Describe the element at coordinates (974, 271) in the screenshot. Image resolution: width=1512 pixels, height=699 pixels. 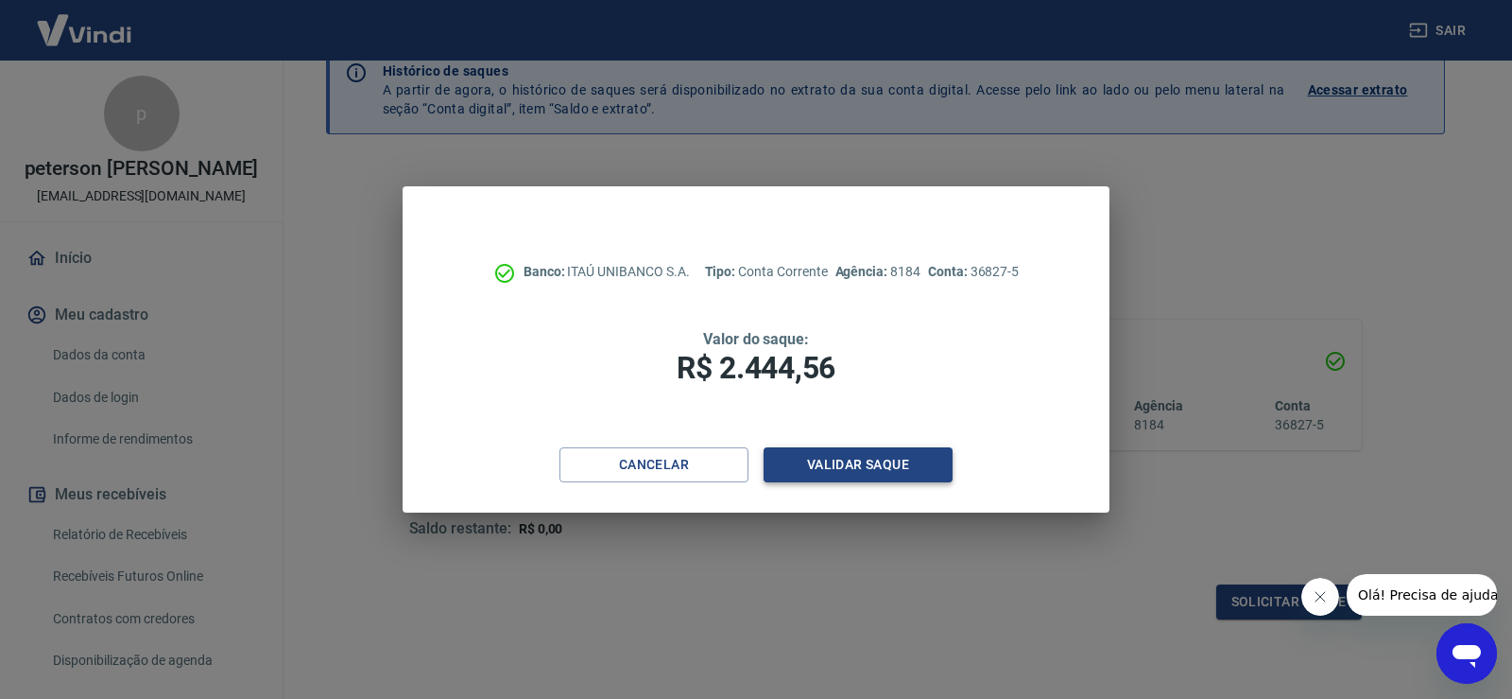
I see `p: 36827-5` at that location.